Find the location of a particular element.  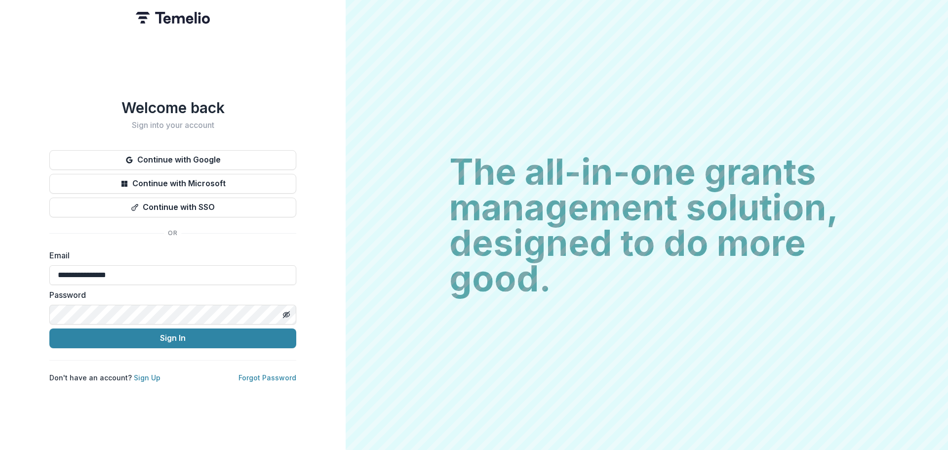

label: Email is located at coordinates (170, 255).